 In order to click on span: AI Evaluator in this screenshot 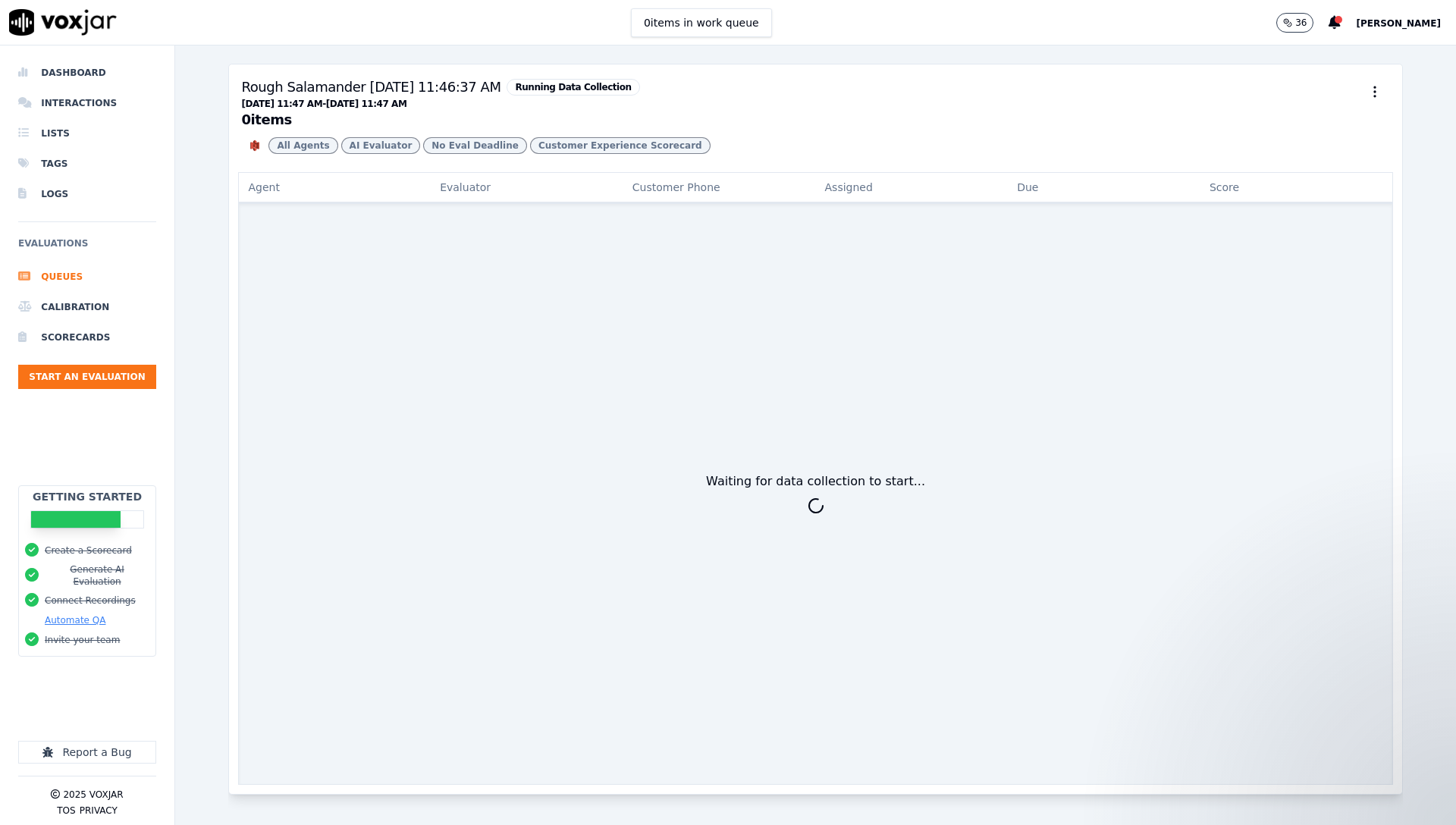, I will do `click(381, 146)`.